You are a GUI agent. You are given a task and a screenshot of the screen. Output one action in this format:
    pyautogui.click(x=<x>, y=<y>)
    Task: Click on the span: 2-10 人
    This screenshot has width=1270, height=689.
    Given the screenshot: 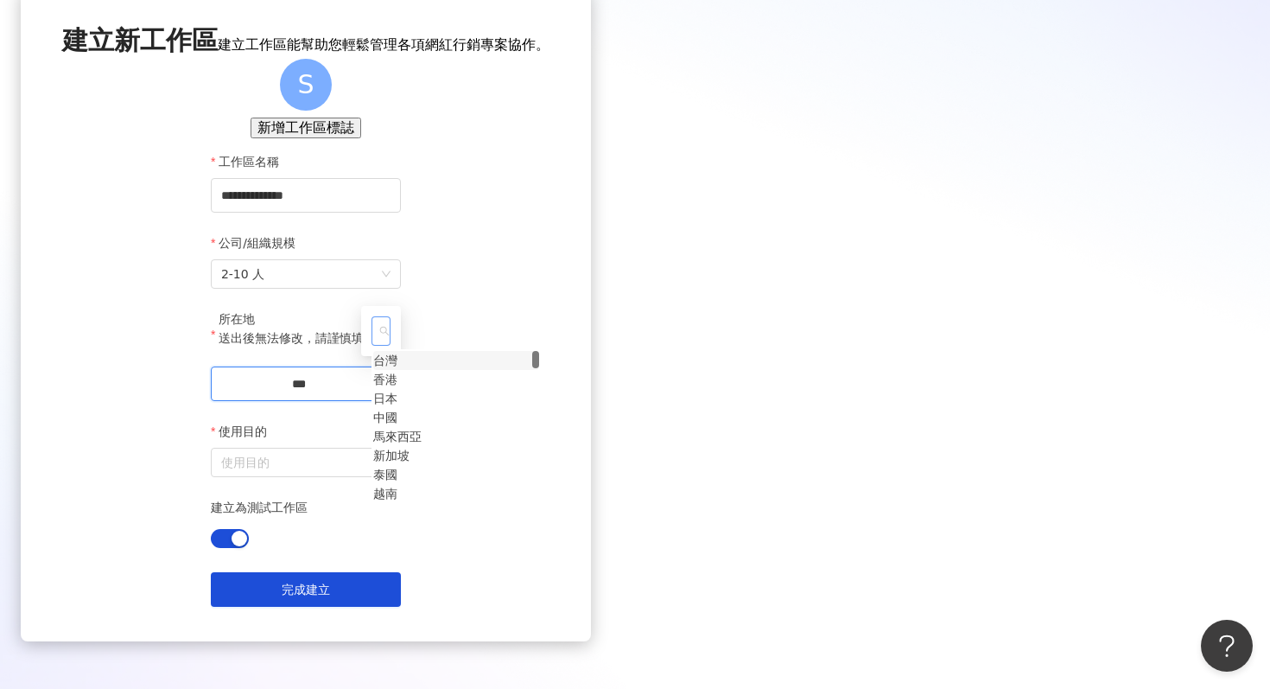 What is the action you would take?
    pyautogui.click(x=306, y=274)
    